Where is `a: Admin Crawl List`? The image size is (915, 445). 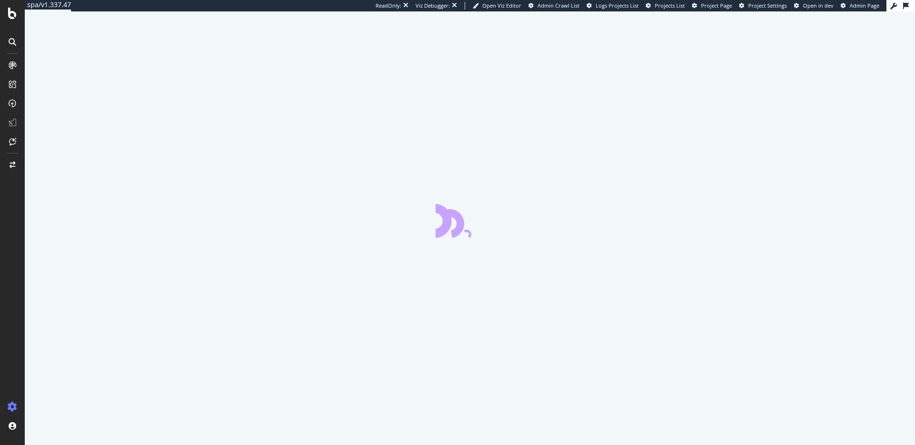 a: Admin Crawl List is located at coordinates (554, 6).